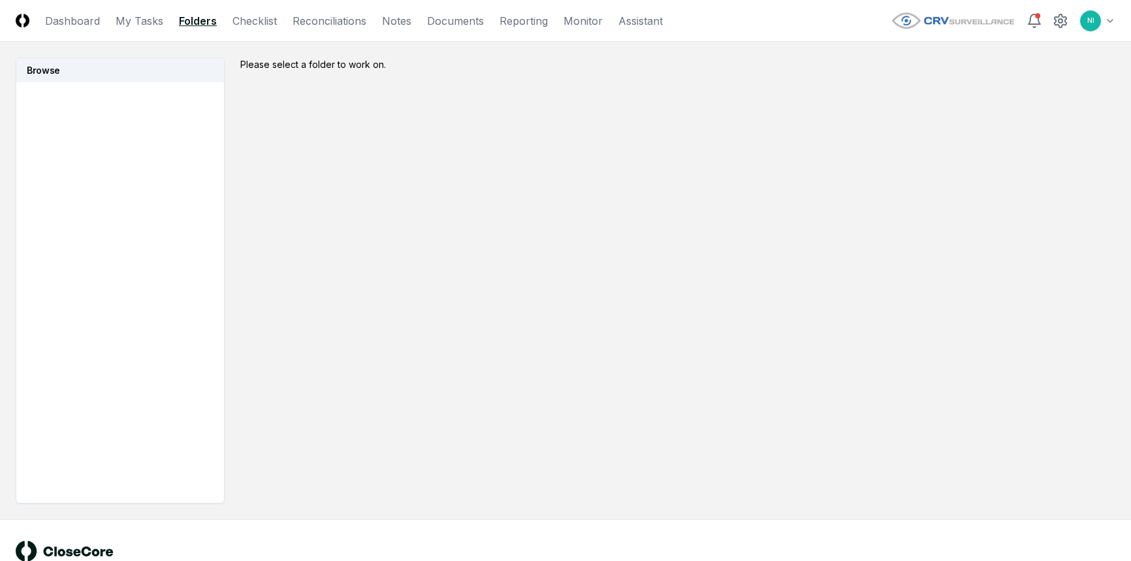 This screenshot has width=1131, height=561. Describe the element at coordinates (953, 20) in the screenshot. I see `img: CRV Surveillance logo` at that location.